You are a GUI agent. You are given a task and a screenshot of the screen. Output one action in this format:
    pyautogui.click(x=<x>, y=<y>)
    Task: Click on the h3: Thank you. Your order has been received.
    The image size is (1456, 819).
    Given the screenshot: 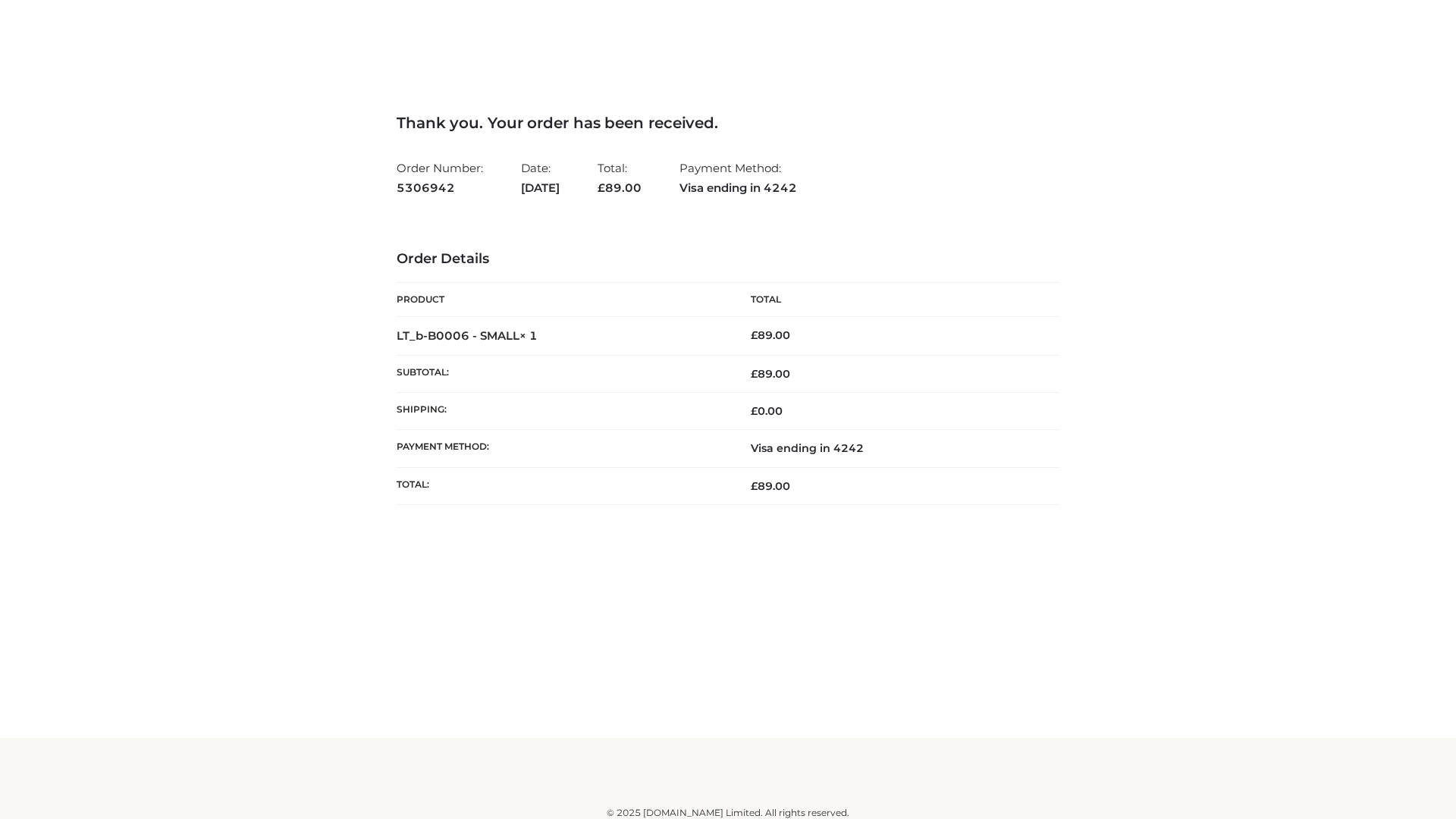 What is the action you would take?
    pyautogui.click(x=728, y=123)
    